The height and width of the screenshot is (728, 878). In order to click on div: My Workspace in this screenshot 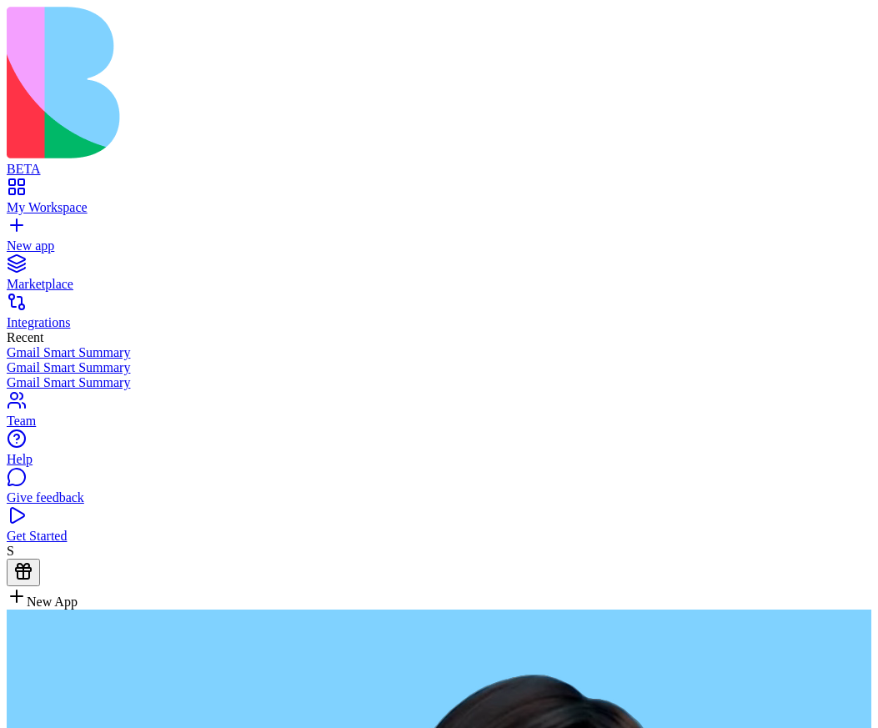, I will do `click(439, 208)`.